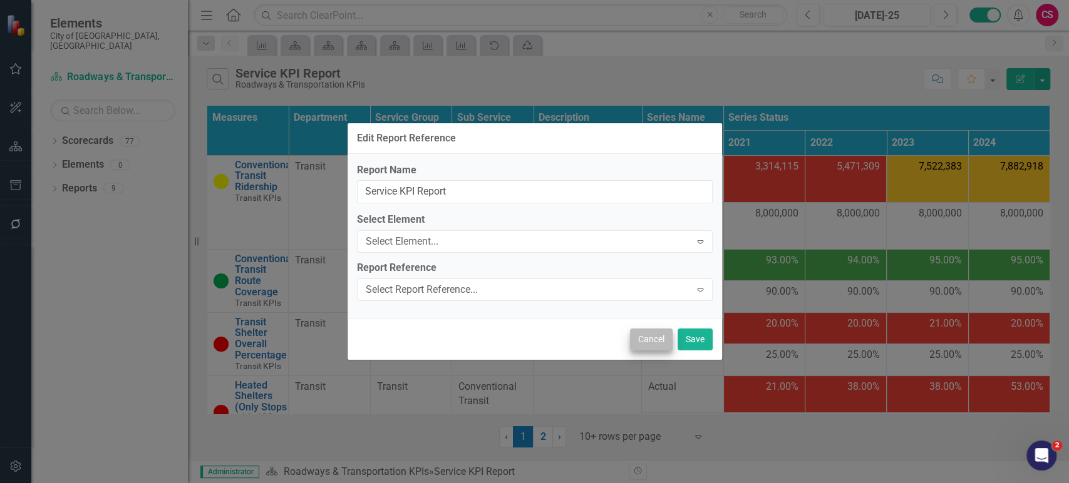 The image size is (1069, 483). Describe the element at coordinates (535, 192) in the screenshot. I see `input: Name` at that location.